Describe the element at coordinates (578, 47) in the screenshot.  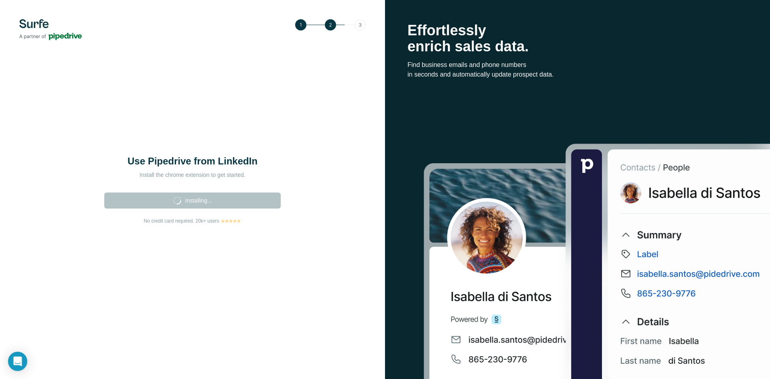
I see `p: enrich sales data.` at that location.